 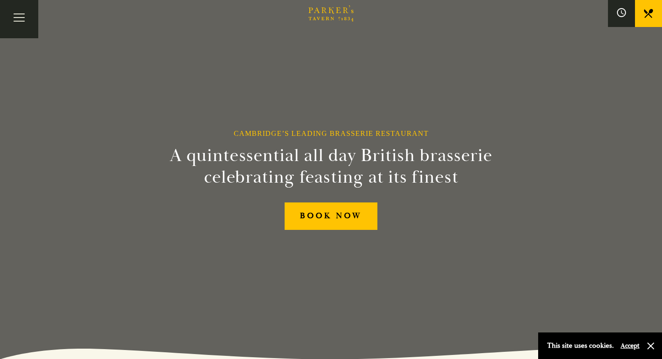 What do you see at coordinates (331, 133) in the screenshot?
I see `h1: Cambridge’s Leading Brasserie Restaurant` at bounding box center [331, 133].